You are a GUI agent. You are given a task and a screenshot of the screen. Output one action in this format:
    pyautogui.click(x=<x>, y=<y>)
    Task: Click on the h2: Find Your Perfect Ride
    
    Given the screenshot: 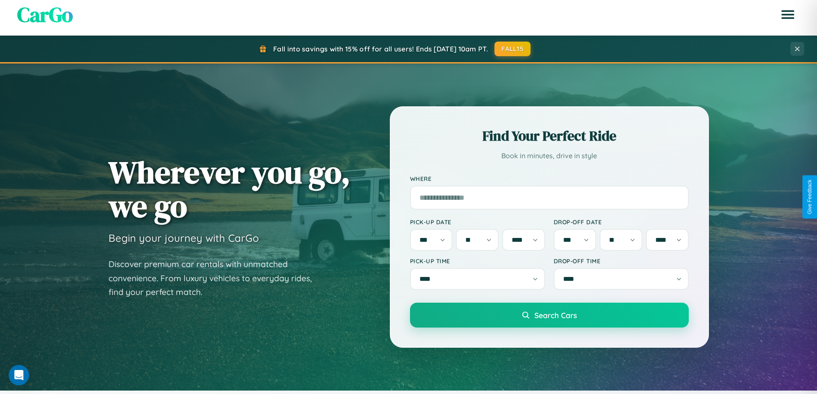 What is the action you would take?
    pyautogui.click(x=549, y=136)
    